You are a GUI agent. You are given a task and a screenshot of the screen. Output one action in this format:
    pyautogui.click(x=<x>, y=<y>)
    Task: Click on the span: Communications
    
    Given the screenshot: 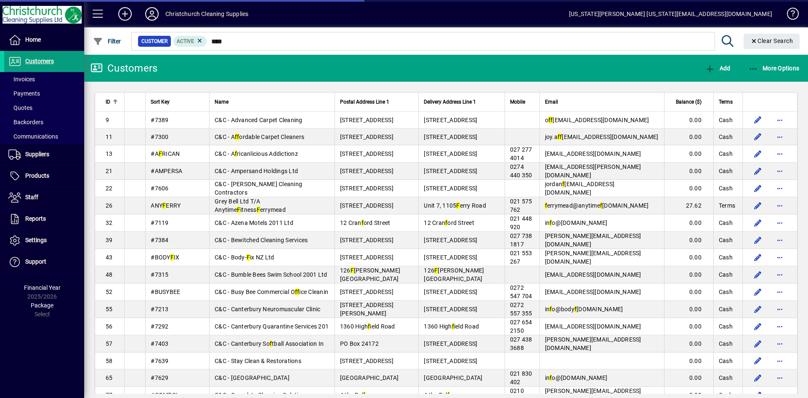 What is the action you would take?
    pyautogui.click(x=33, y=136)
    